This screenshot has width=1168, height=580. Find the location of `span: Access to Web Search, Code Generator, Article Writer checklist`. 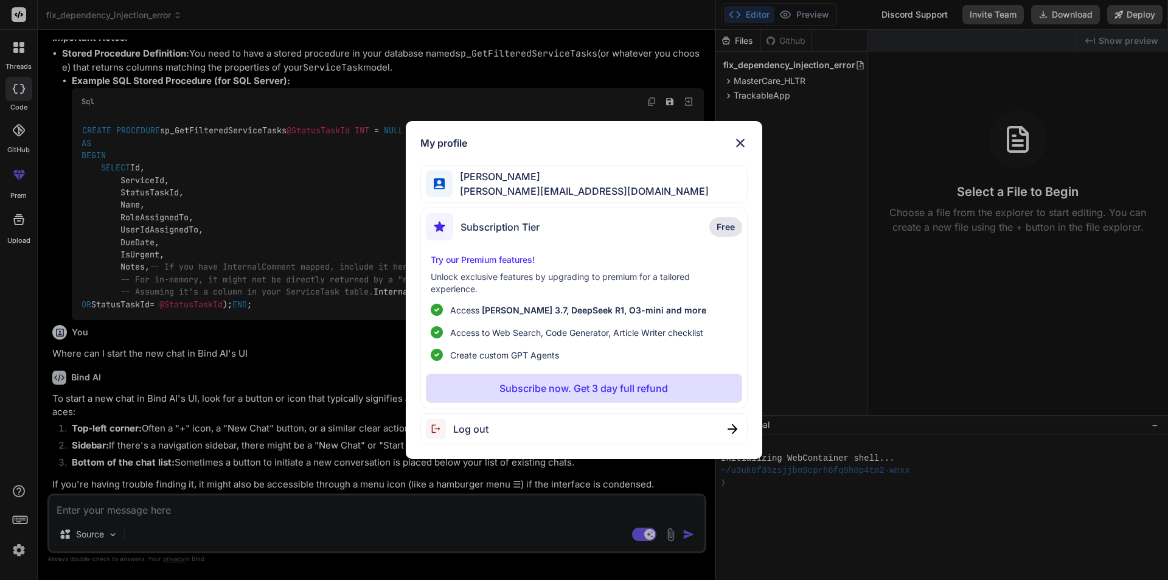

span: Access to Web Search, Code Generator, Article Writer checklist is located at coordinates (577, 332).